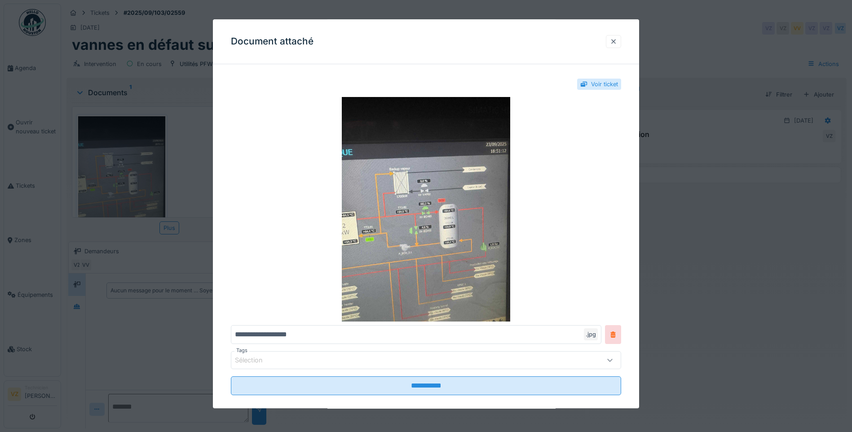 Image resolution: width=852 pixels, height=432 pixels. I want to click on div: .jpg, so click(590, 334).